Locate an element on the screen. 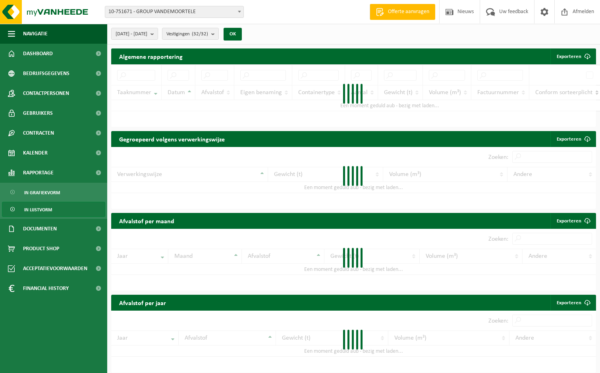 The image size is (600, 373). span: Acceptatievoorwaarden is located at coordinates (55, 268).